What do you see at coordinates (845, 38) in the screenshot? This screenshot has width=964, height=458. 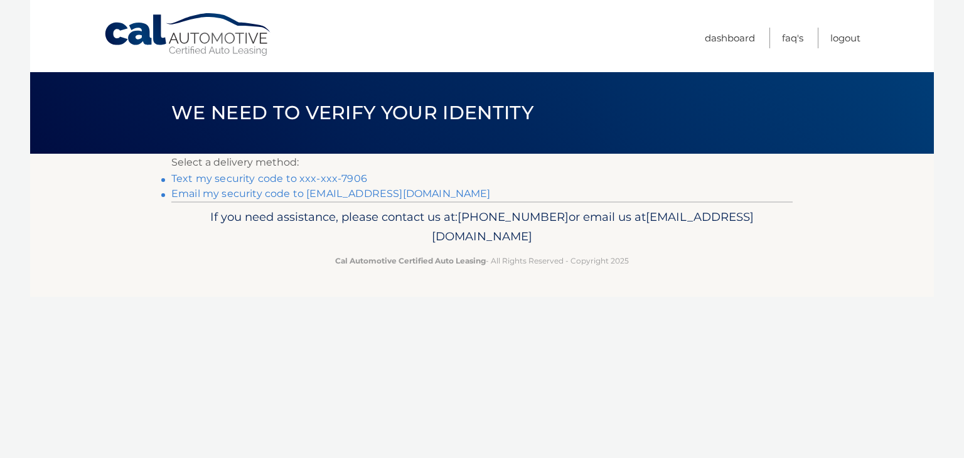 I see `a: Logout` at bounding box center [845, 38].